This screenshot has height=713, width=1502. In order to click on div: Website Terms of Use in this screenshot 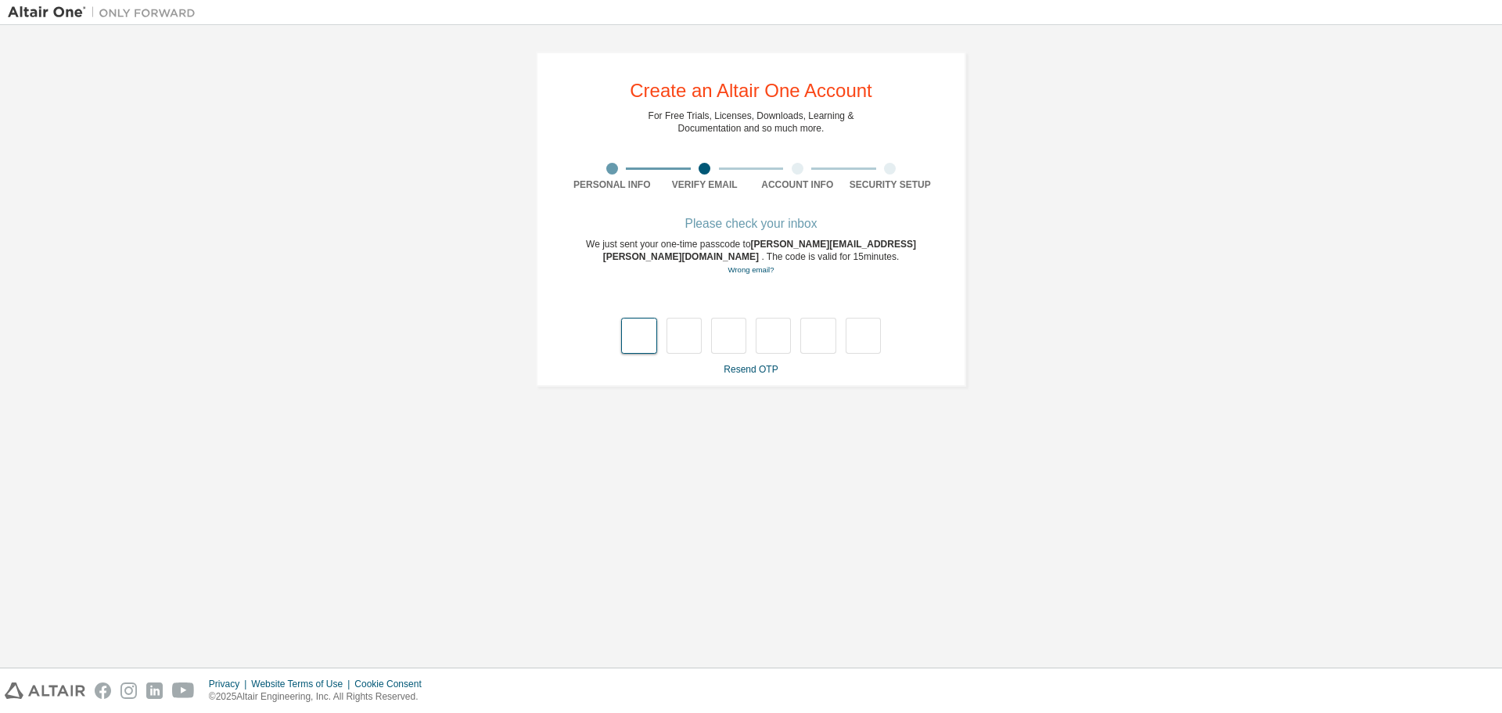, I will do `click(303, 684)`.